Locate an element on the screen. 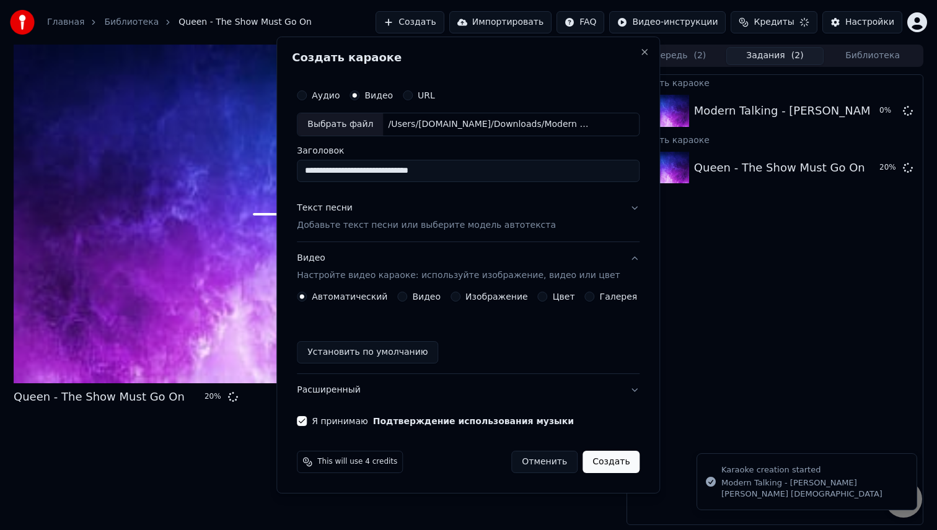 The image size is (937, 530). label: Автоматический is located at coordinates (349, 297).